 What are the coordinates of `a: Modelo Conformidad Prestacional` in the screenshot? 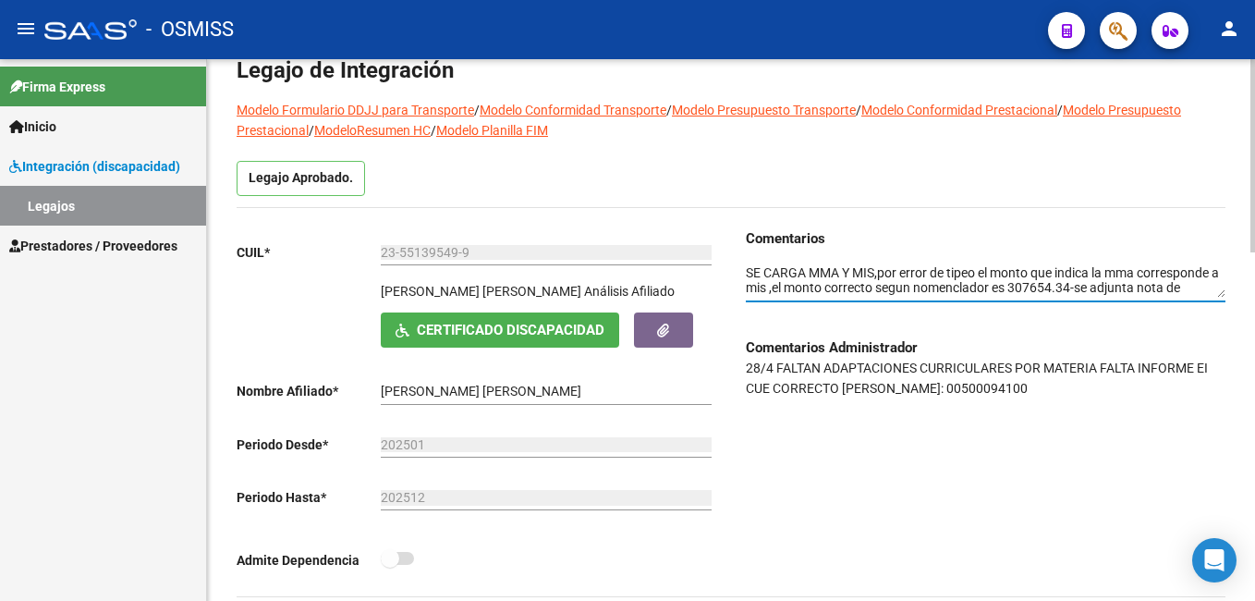 It's located at (960, 110).